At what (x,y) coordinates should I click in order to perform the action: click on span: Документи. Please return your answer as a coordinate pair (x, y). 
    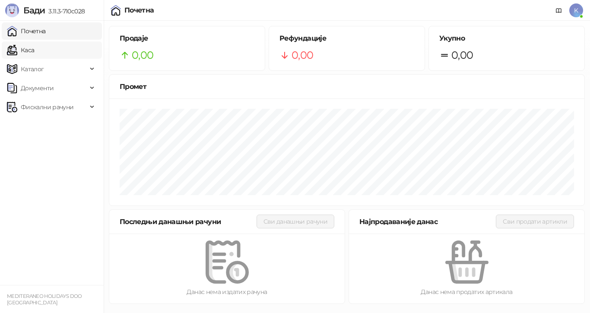
    Looking at the image, I should click on (37, 88).